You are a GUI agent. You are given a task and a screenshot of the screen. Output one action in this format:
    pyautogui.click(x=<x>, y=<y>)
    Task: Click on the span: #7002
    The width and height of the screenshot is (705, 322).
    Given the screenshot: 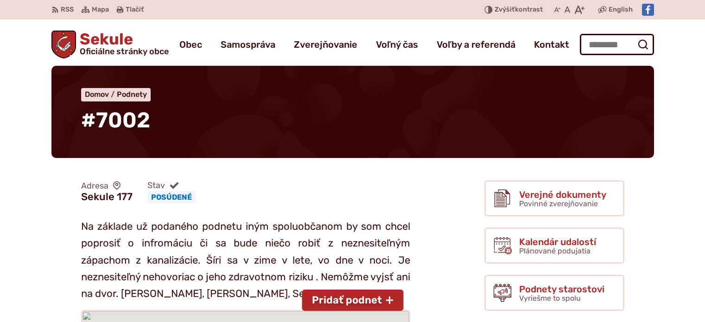 What is the action you would take?
    pyautogui.click(x=115, y=120)
    